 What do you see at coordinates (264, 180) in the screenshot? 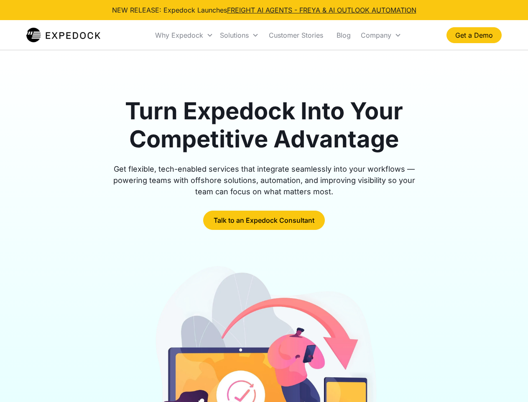
I see `div: Get flexible, tech-enabled services that integrate seamlessly into your workflows — powering team...` at bounding box center [264, 180].